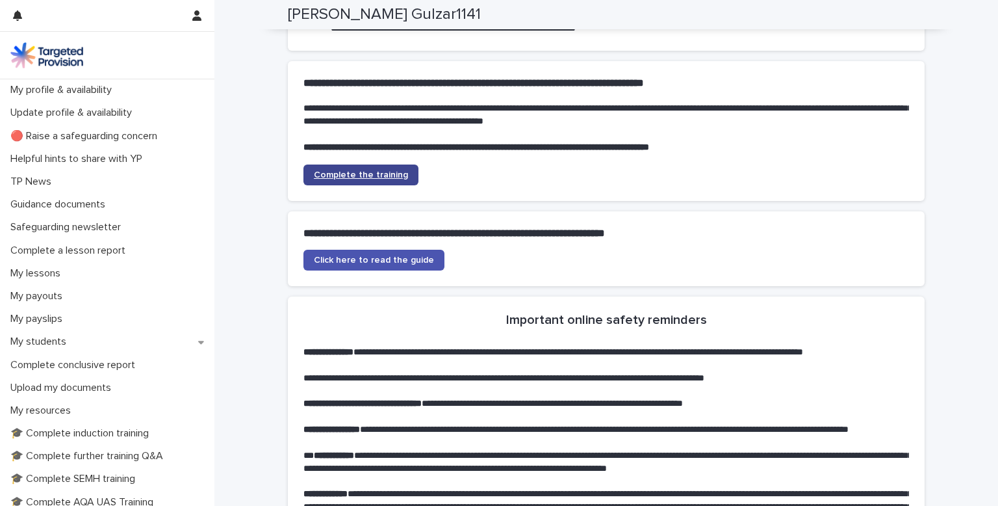 This screenshot has height=506, width=998. What do you see at coordinates (68, 227) in the screenshot?
I see `p: Safeguarding newsletter` at bounding box center [68, 227].